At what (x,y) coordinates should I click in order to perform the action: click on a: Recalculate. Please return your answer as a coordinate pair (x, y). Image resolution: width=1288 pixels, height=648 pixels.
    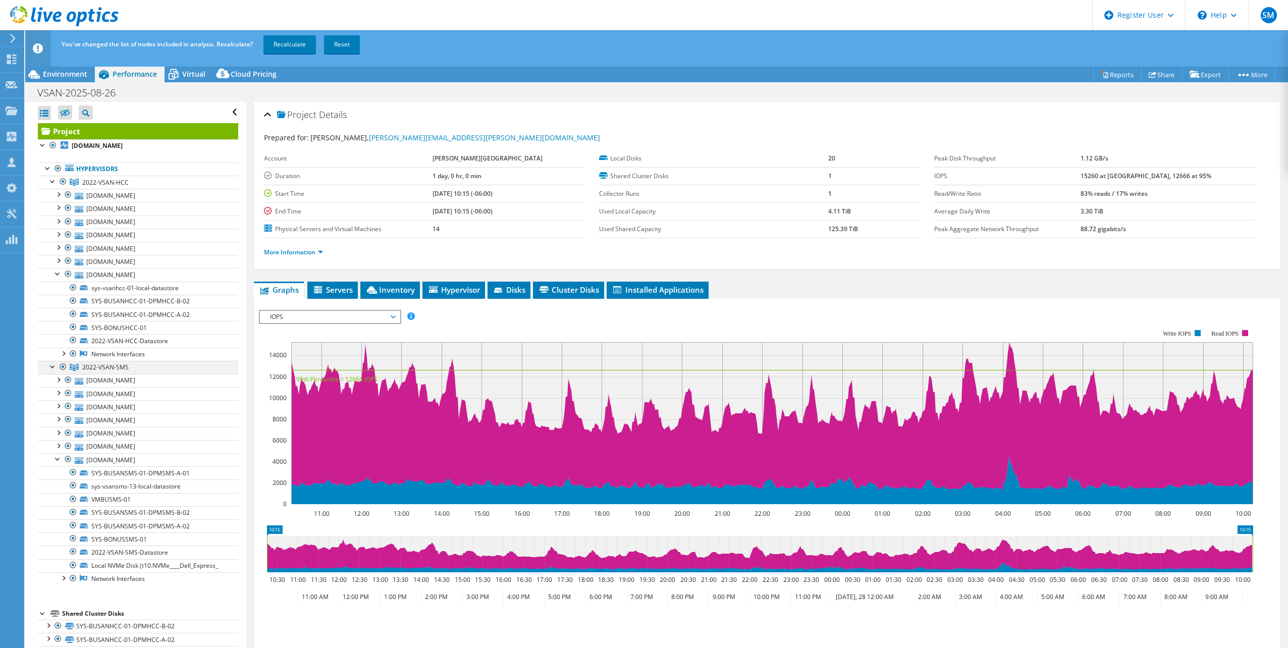
    Looking at the image, I should click on (290, 44).